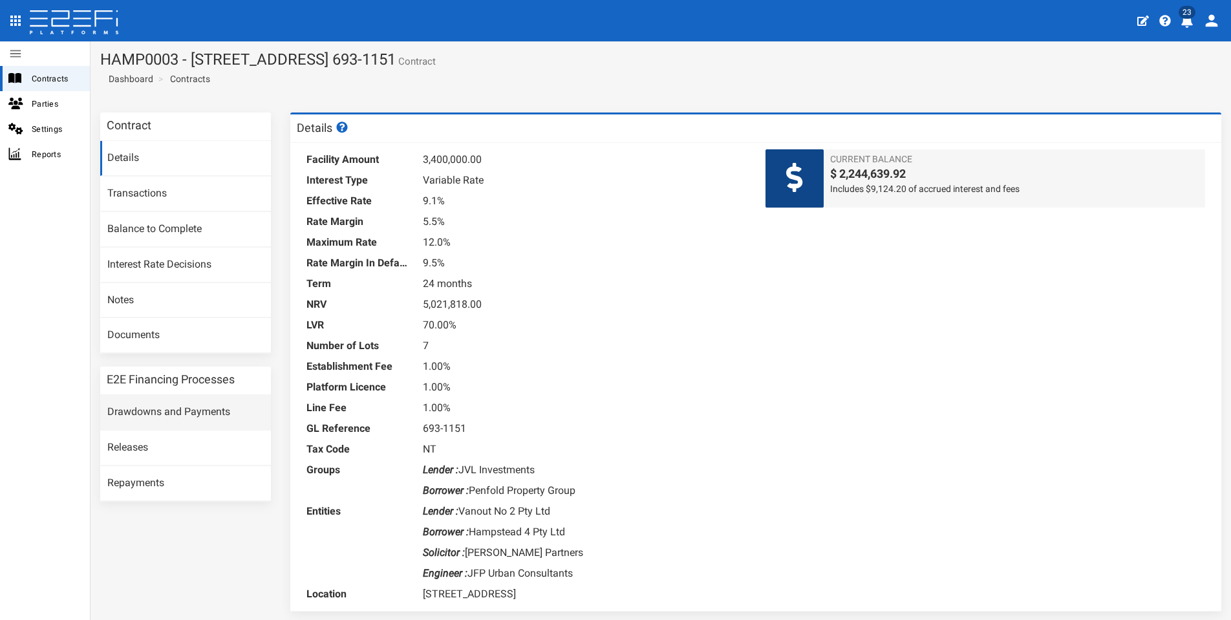 This screenshot has height=620, width=1231. I want to click on a: Dashboard, so click(128, 79).